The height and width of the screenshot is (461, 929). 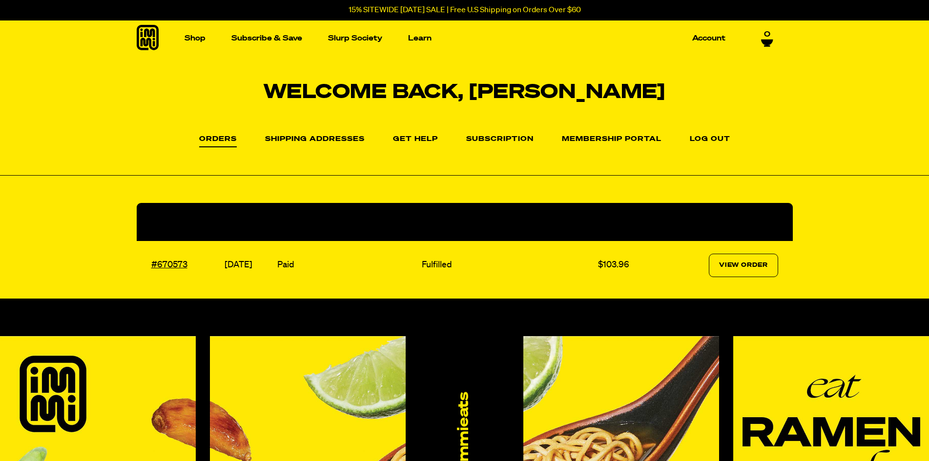 I want to click on a: Shop, so click(x=195, y=38).